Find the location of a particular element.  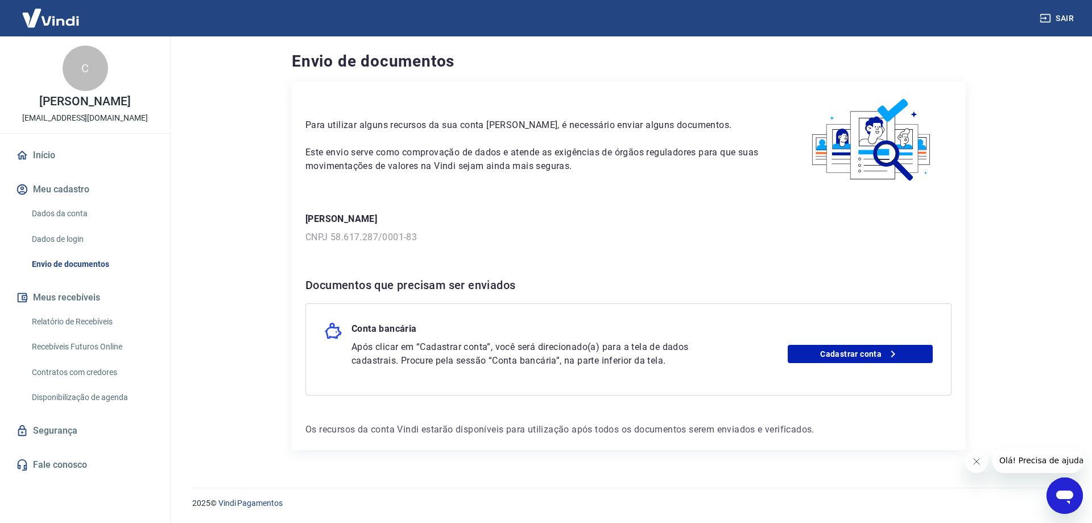

h6: Documentos que precisam ser enviados is located at coordinates (629, 285).